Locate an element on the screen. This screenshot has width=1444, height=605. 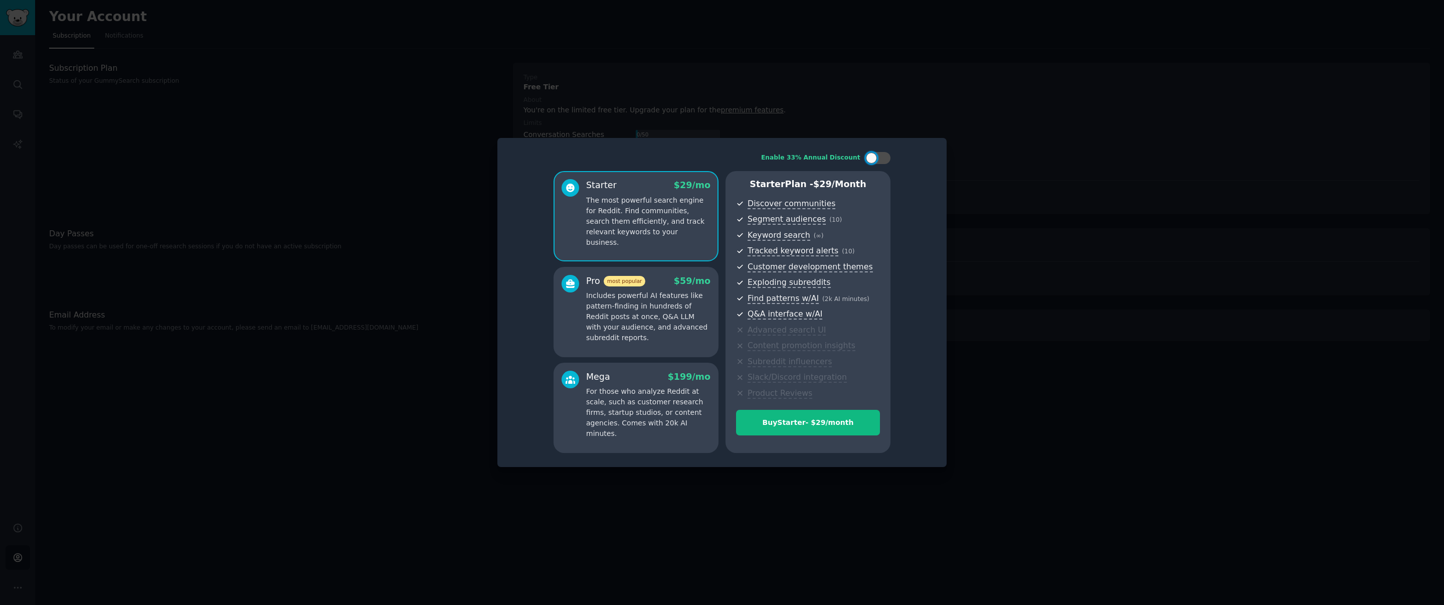
span: Product Reviews is located at coordinates (779, 393).